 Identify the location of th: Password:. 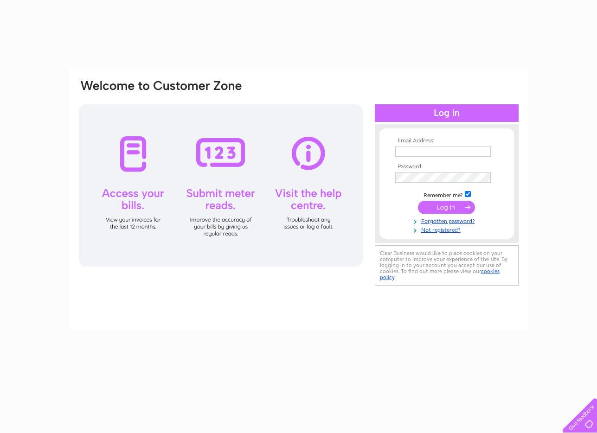
(447, 167).